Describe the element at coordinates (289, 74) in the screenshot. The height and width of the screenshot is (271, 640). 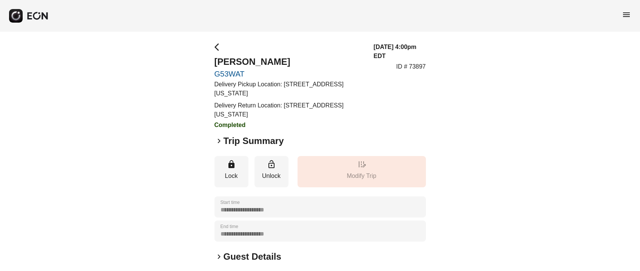
I see `a: G53WAT` at that location.